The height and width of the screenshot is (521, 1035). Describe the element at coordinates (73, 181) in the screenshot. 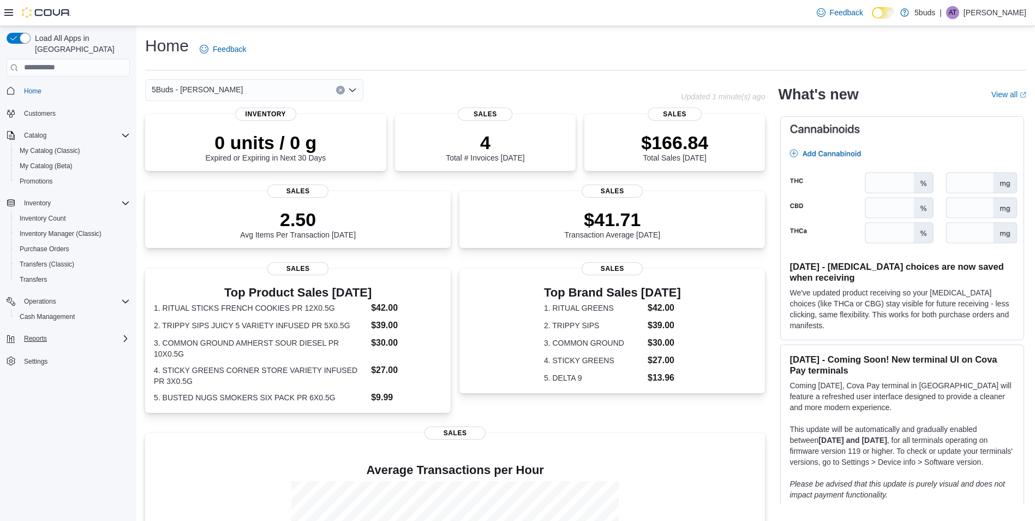

I see `button: Promotions` at that location.